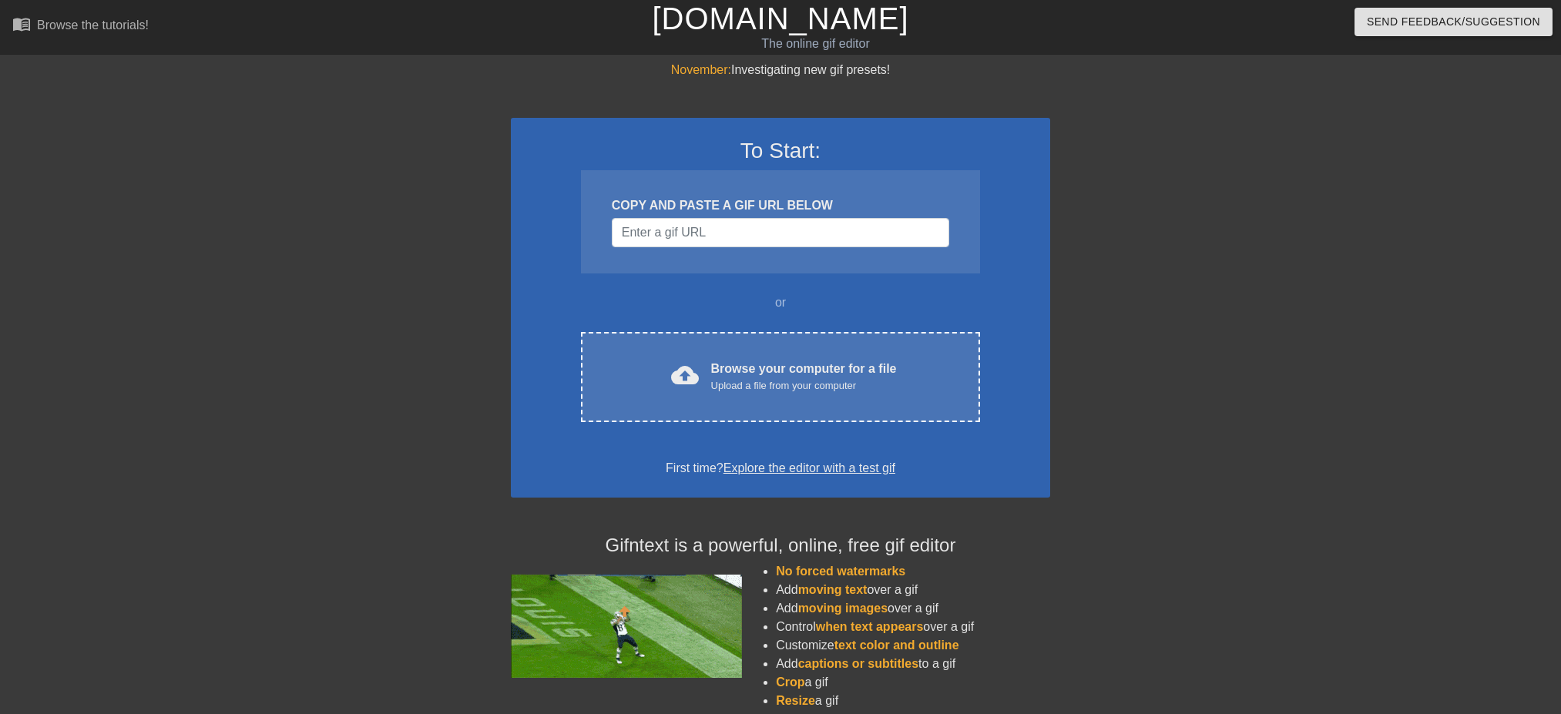 This screenshot has height=714, width=1561. I want to click on span: No forced watermarks, so click(841, 571).